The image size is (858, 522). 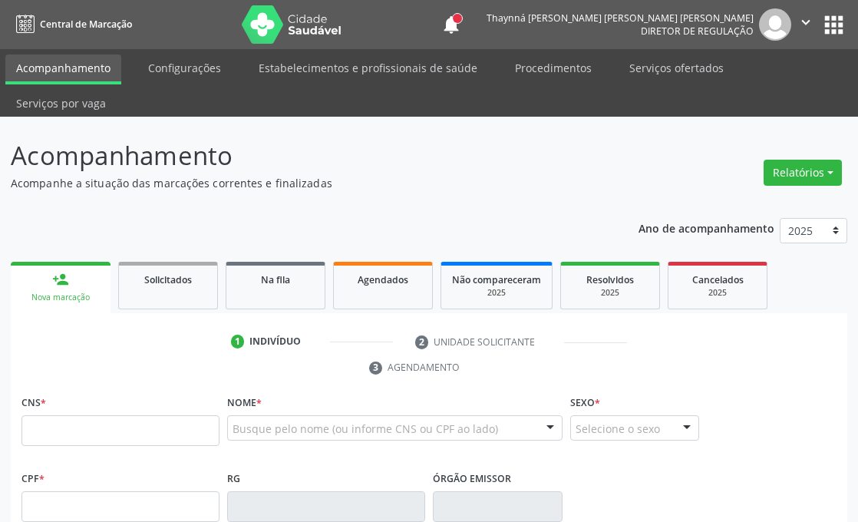 I want to click on a: Procedimentos, so click(x=553, y=68).